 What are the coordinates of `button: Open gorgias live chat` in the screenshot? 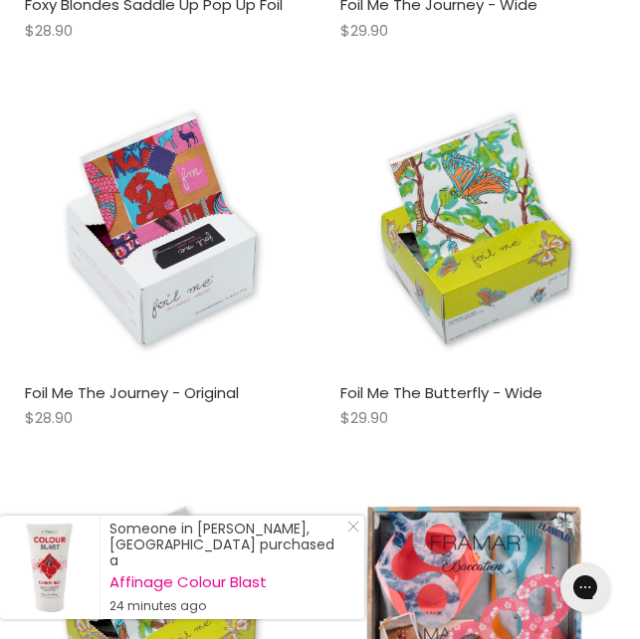 It's located at (35, 32).